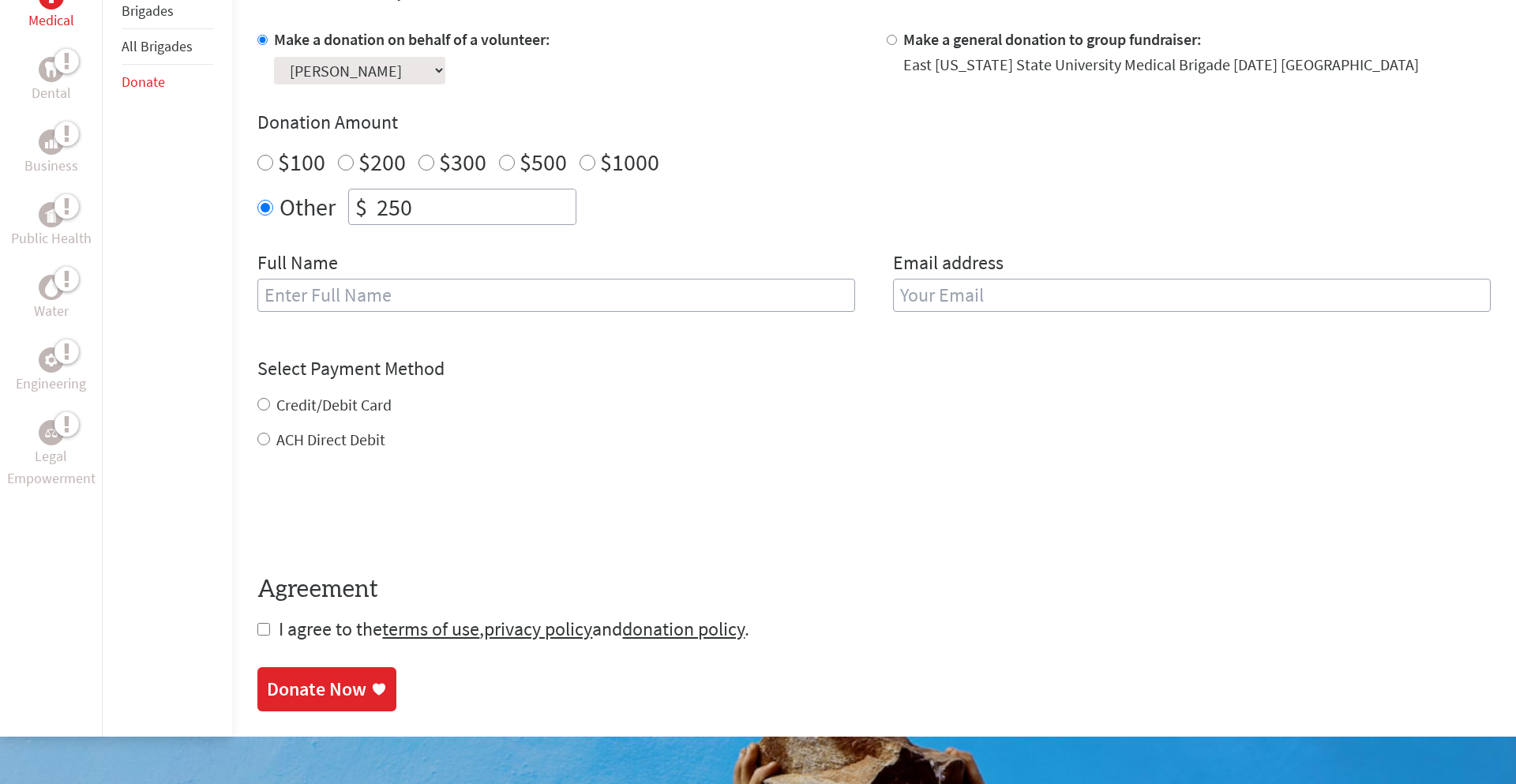  What do you see at coordinates (168, 47) in the screenshot?
I see `li: All Brigades` at bounding box center [168, 47].